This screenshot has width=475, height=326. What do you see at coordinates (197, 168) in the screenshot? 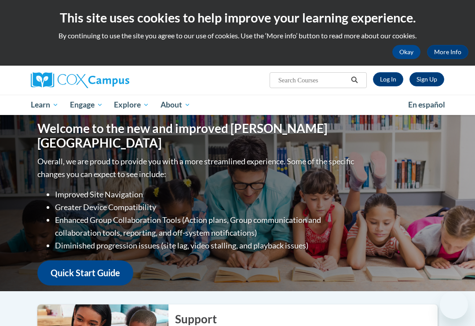
I see `p: Overall, we are proud to provide you with a more streamlined experience. Some of the specific cha...` at bounding box center [197, 168].